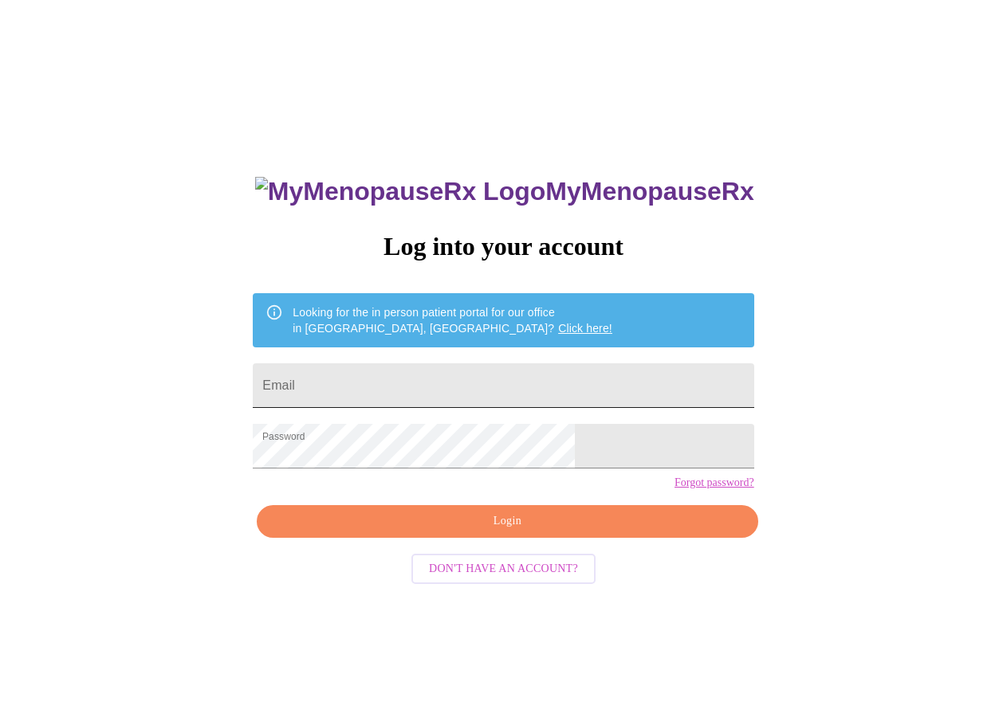 This screenshot has width=1007, height=725. What do you see at coordinates (503, 246) in the screenshot?
I see `h3: Log into your account` at bounding box center [503, 246].